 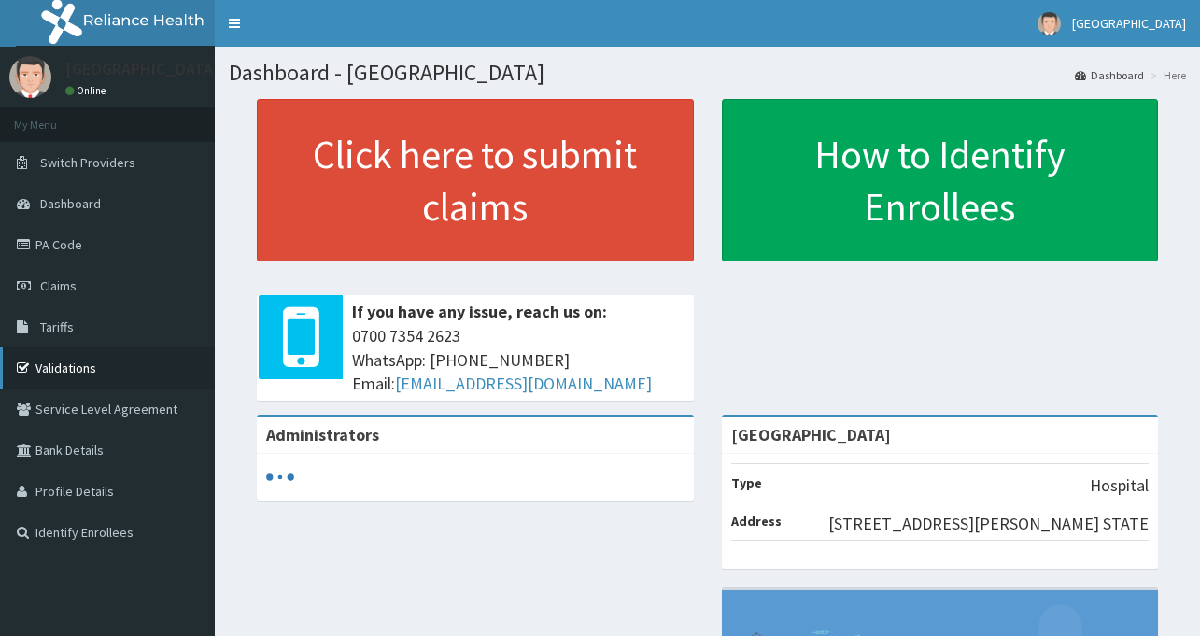 I want to click on svg: audio-loading, so click(x=280, y=477).